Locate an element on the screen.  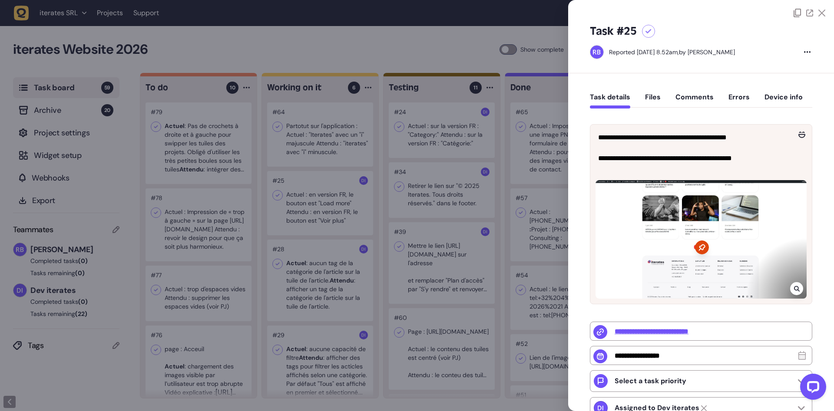
button: Files is located at coordinates (653, 101).